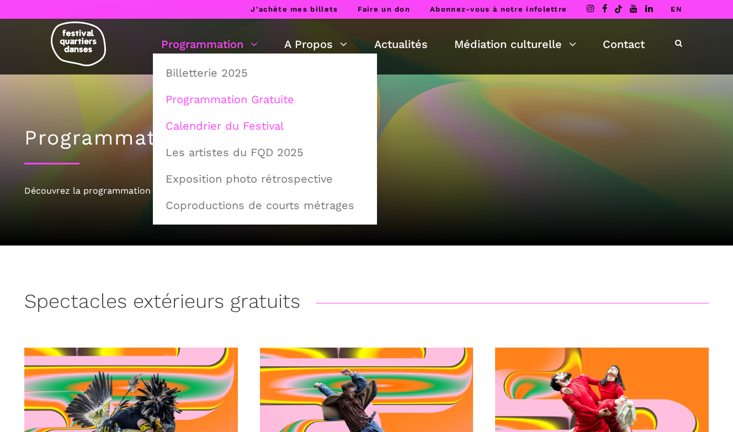  What do you see at coordinates (623, 44) in the screenshot?
I see `a: Contact` at bounding box center [623, 44].